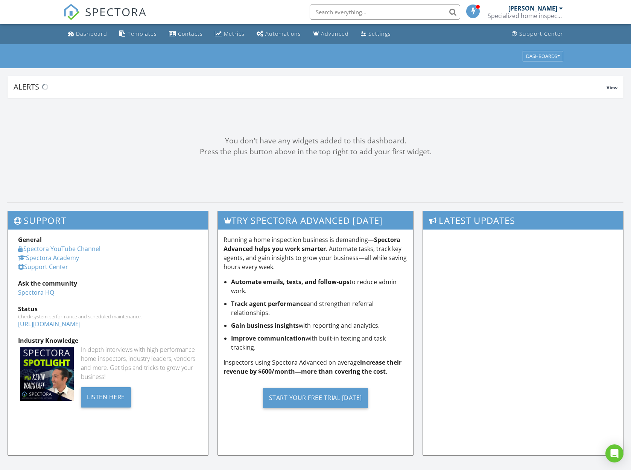 The height and width of the screenshot is (470, 631). Describe the element at coordinates (541, 33) in the screenshot. I see `div: Support Center` at that location.